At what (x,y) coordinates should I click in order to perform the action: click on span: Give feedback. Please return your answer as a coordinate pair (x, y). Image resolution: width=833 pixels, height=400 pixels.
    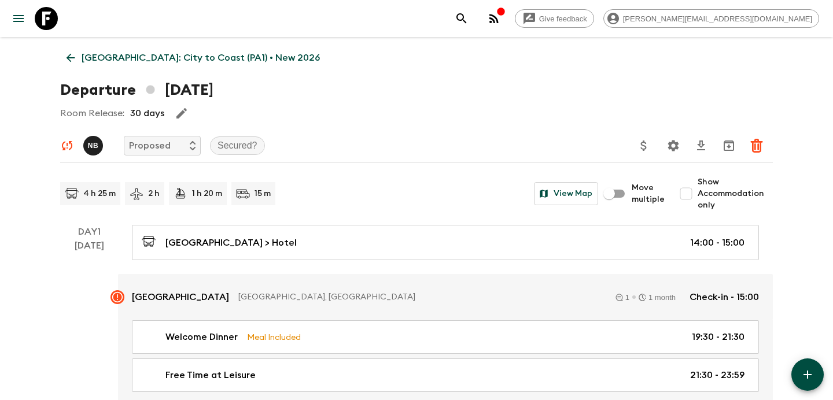
    Looking at the image, I should click on (563, 19).